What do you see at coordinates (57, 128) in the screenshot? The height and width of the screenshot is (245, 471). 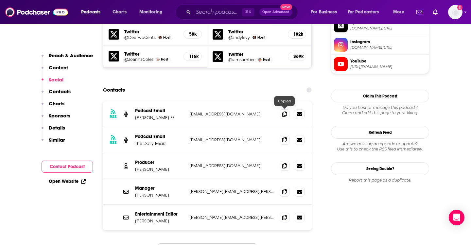 I see `p: Details` at bounding box center [57, 128].